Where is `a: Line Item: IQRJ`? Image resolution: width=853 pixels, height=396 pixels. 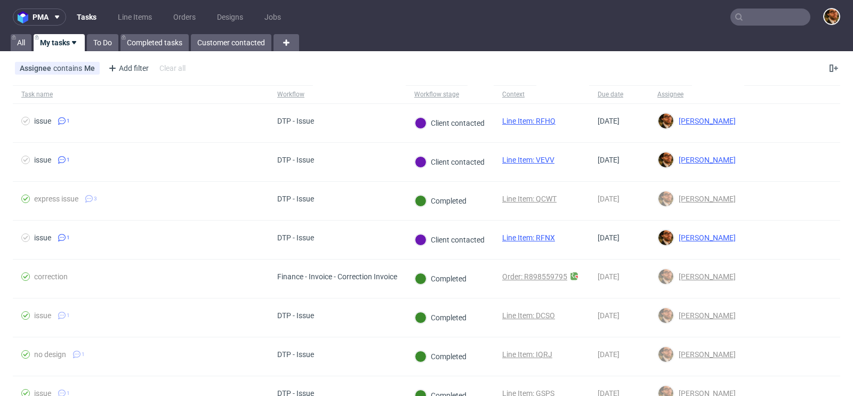
a: Line Item: IQRJ is located at coordinates (527, 355).